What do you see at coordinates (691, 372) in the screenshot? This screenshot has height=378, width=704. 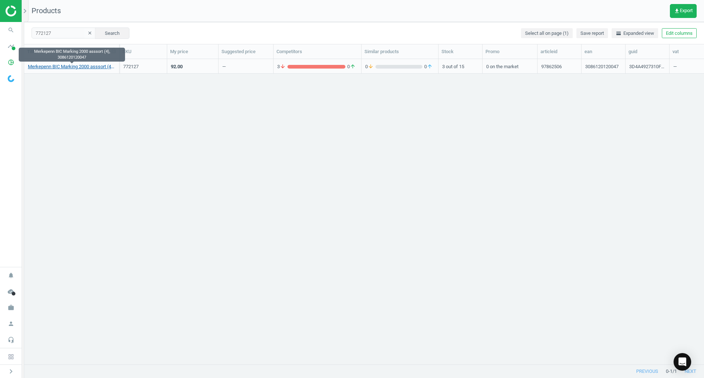 I see `button: next` at bounding box center [691, 372].